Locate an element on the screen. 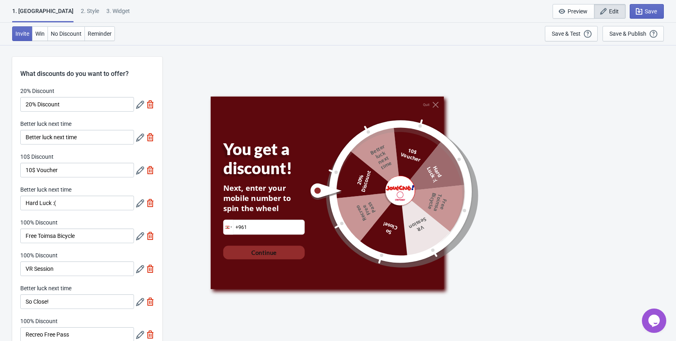 Image resolution: width=676 pixels, height=341 pixels. button: No Discount is located at coordinates (66, 34).